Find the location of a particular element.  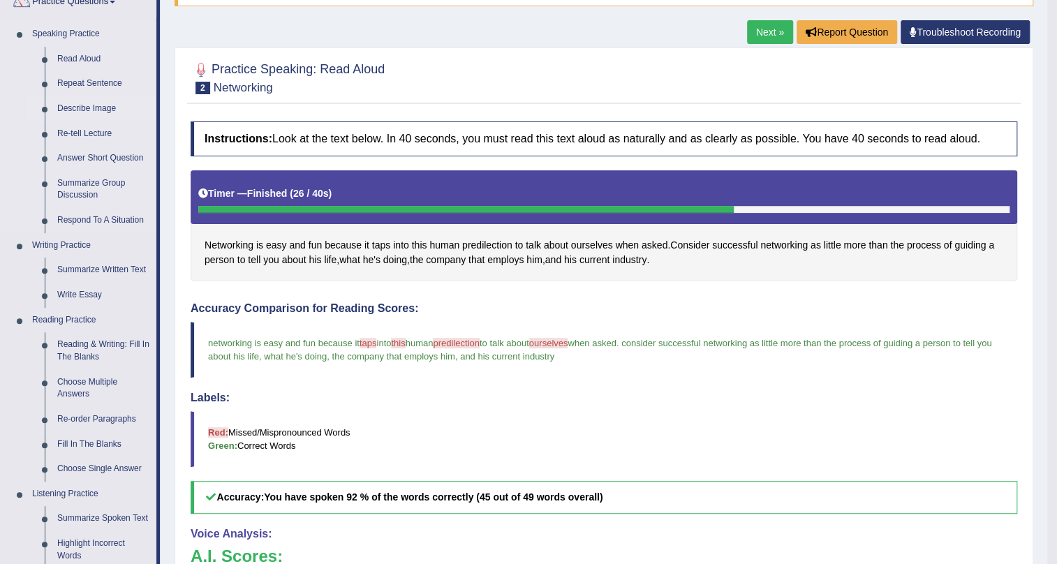

a: Summarize Written Text is located at coordinates (103, 270).